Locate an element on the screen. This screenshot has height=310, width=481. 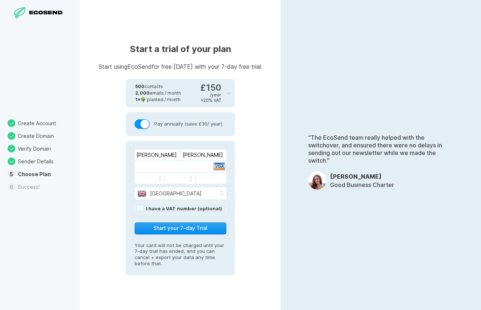
input: Last Name is located at coordinates (204, 155).